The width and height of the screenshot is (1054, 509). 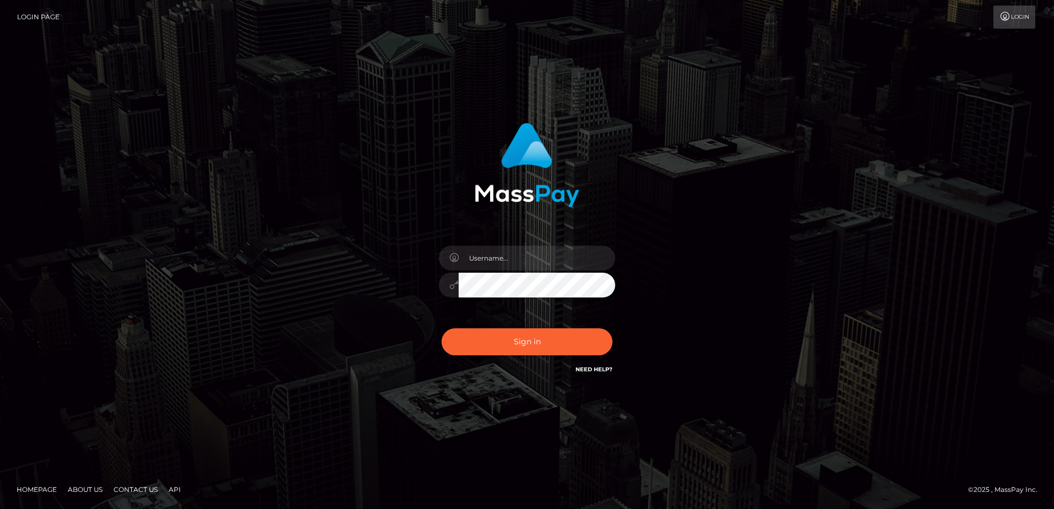 What do you see at coordinates (38, 17) in the screenshot?
I see `a: Login Page` at bounding box center [38, 17].